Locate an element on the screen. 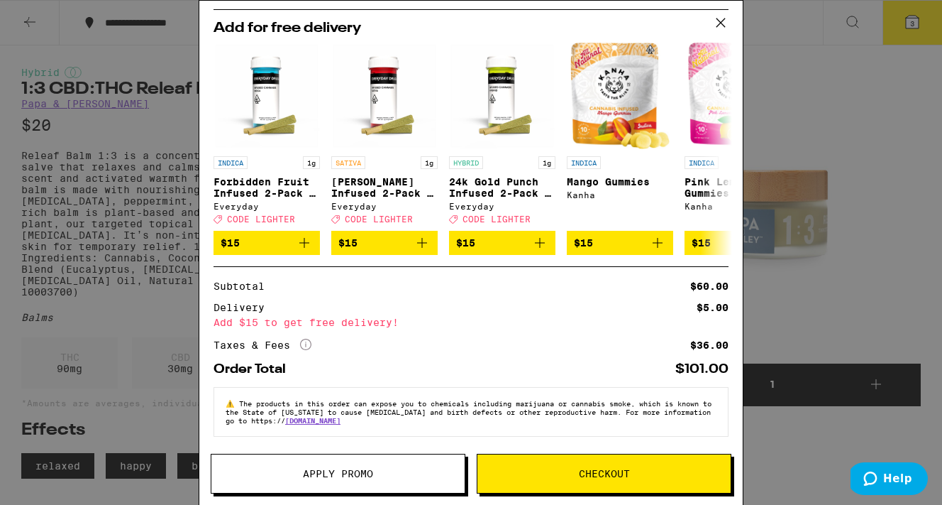 This screenshot has width=942, height=505. div: Add $15 to get free delivery! is located at coordinates (471, 322).